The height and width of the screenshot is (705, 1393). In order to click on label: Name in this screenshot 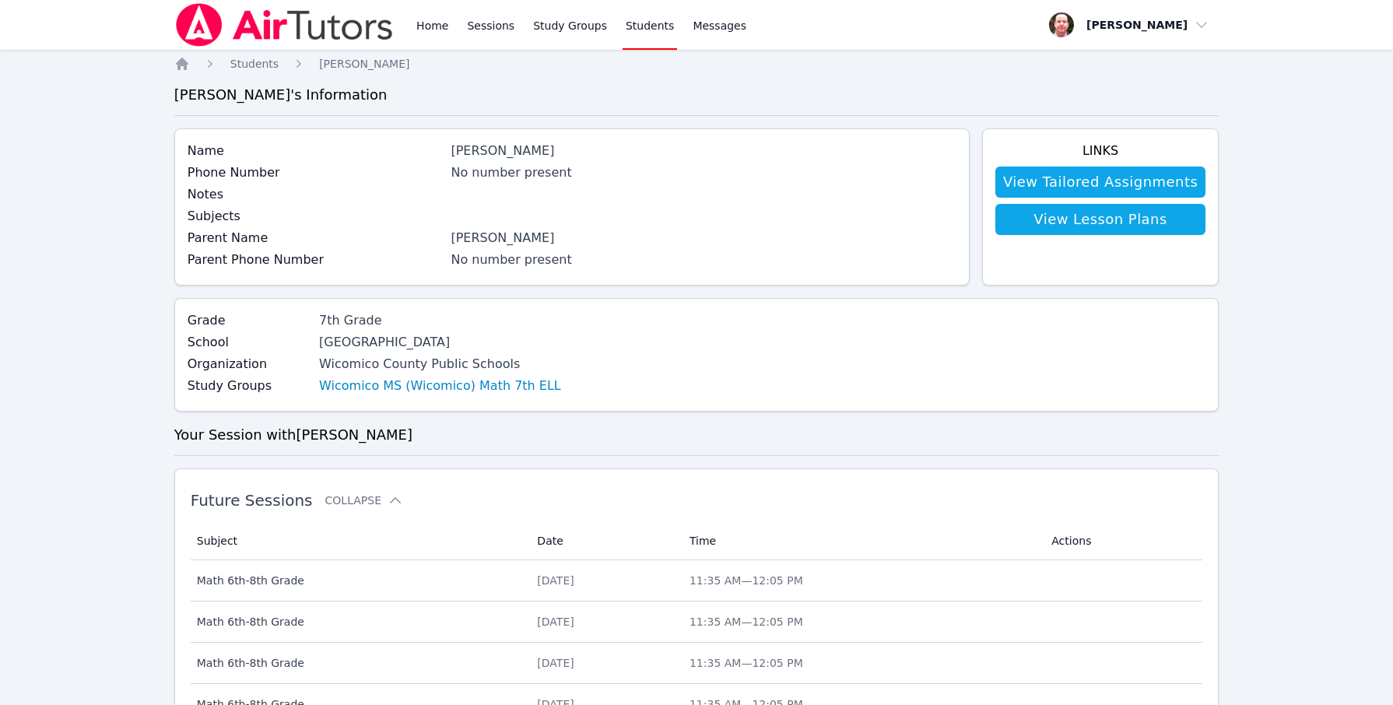, I will do `click(314, 151)`.